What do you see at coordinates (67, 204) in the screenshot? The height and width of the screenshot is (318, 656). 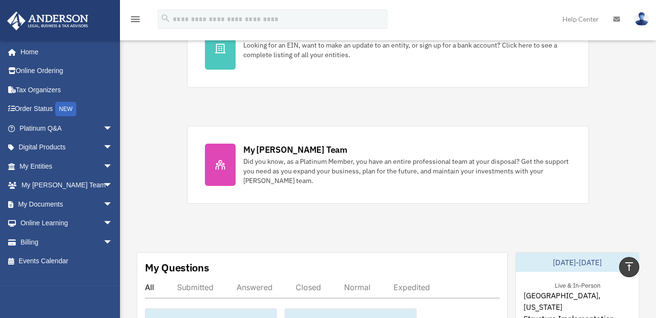 I see `a: My Documentsarrow_drop_down` at bounding box center [67, 204].